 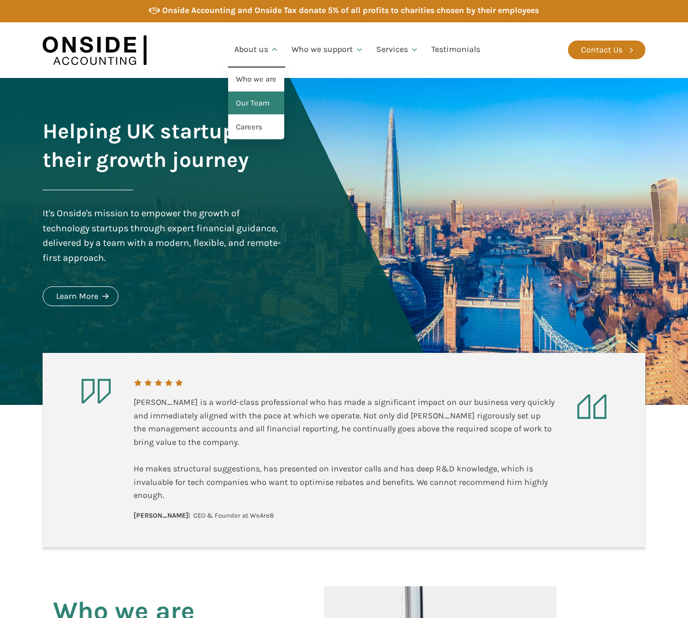 What do you see at coordinates (256, 79) in the screenshot?
I see `a: Who we are` at bounding box center [256, 79].